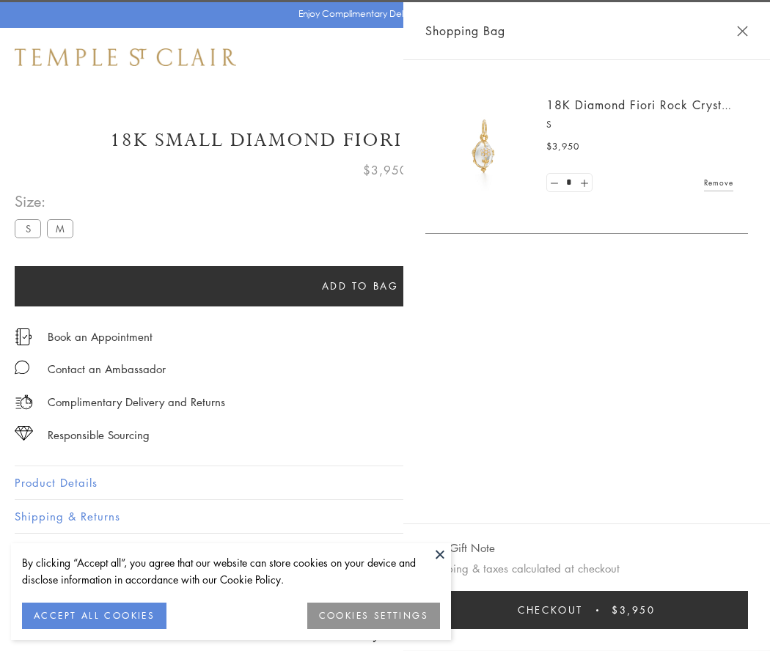  I want to click on button: ACCEPT ALL COOKIES, so click(94, 616).